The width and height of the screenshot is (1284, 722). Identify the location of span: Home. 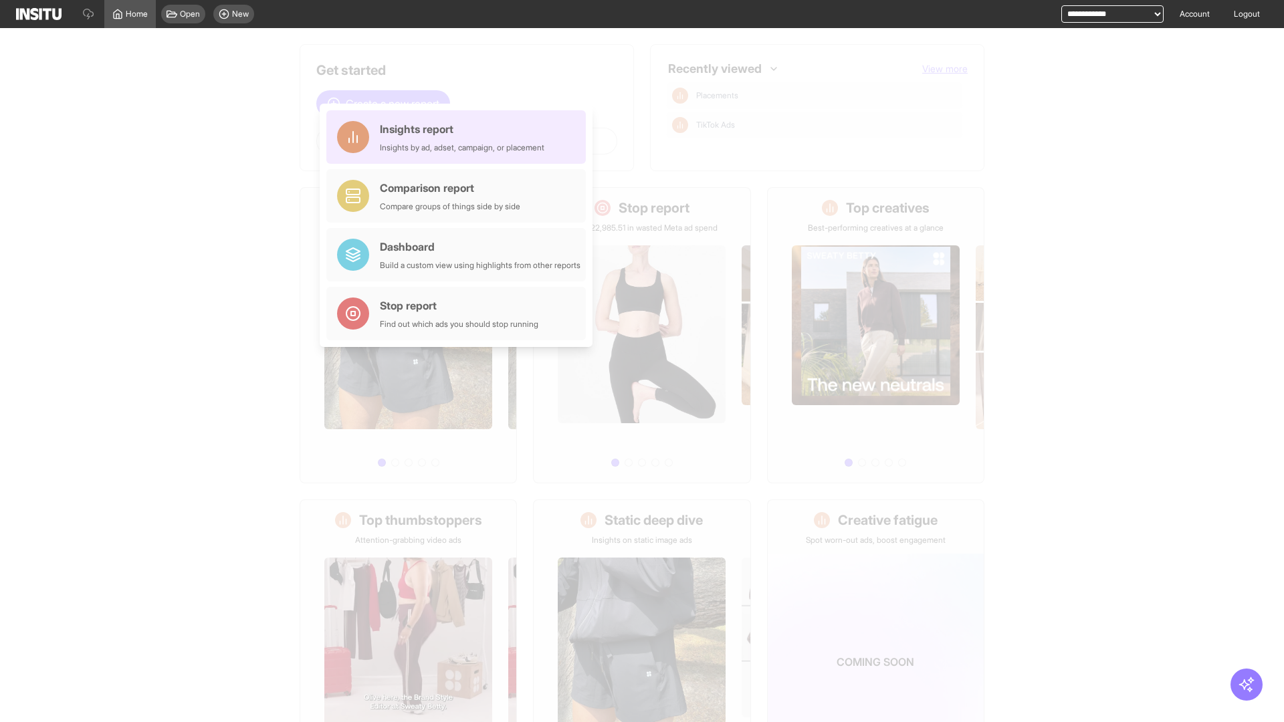
(136, 14).